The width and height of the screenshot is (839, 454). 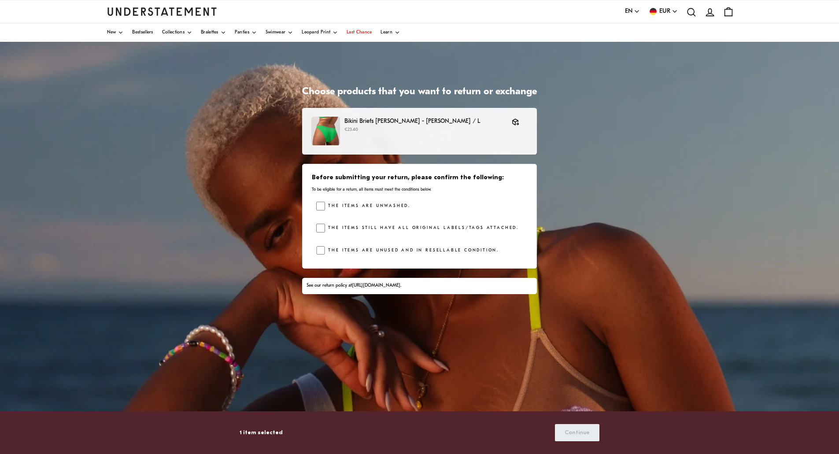 What do you see at coordinates (142, 33) in the screenshot?
I see `span: Bestsellers` at bounding box center [142, 33].